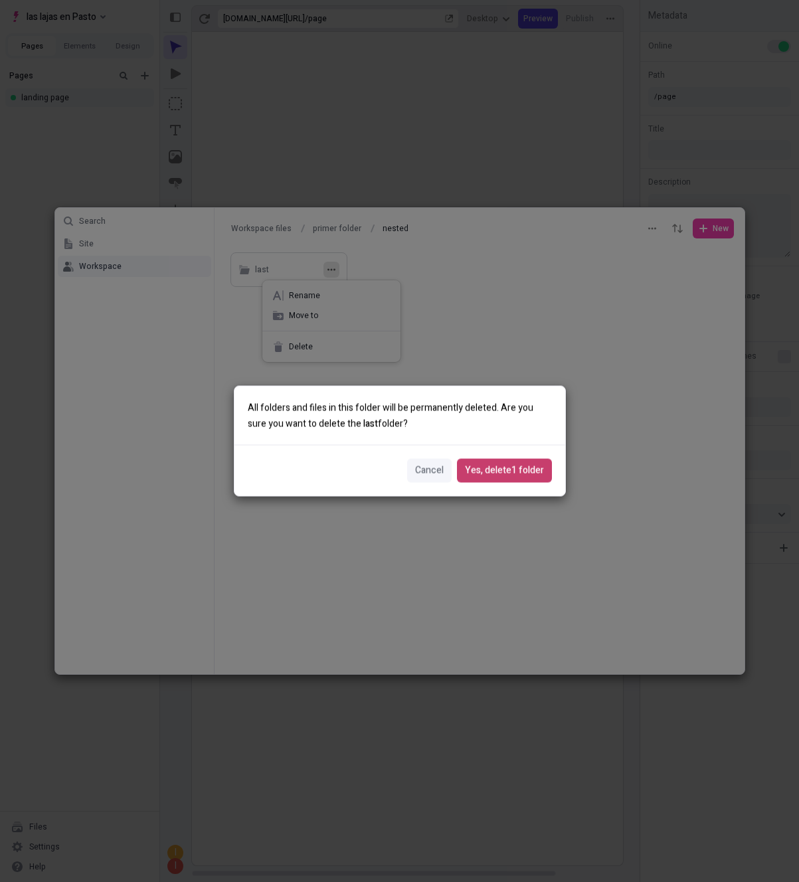  Describe the element at coordinates (391, 416) in the screenshot. I see `span: All folders and files in this folder will be permanently deleted. Are you sure you want to delete...` at that location.